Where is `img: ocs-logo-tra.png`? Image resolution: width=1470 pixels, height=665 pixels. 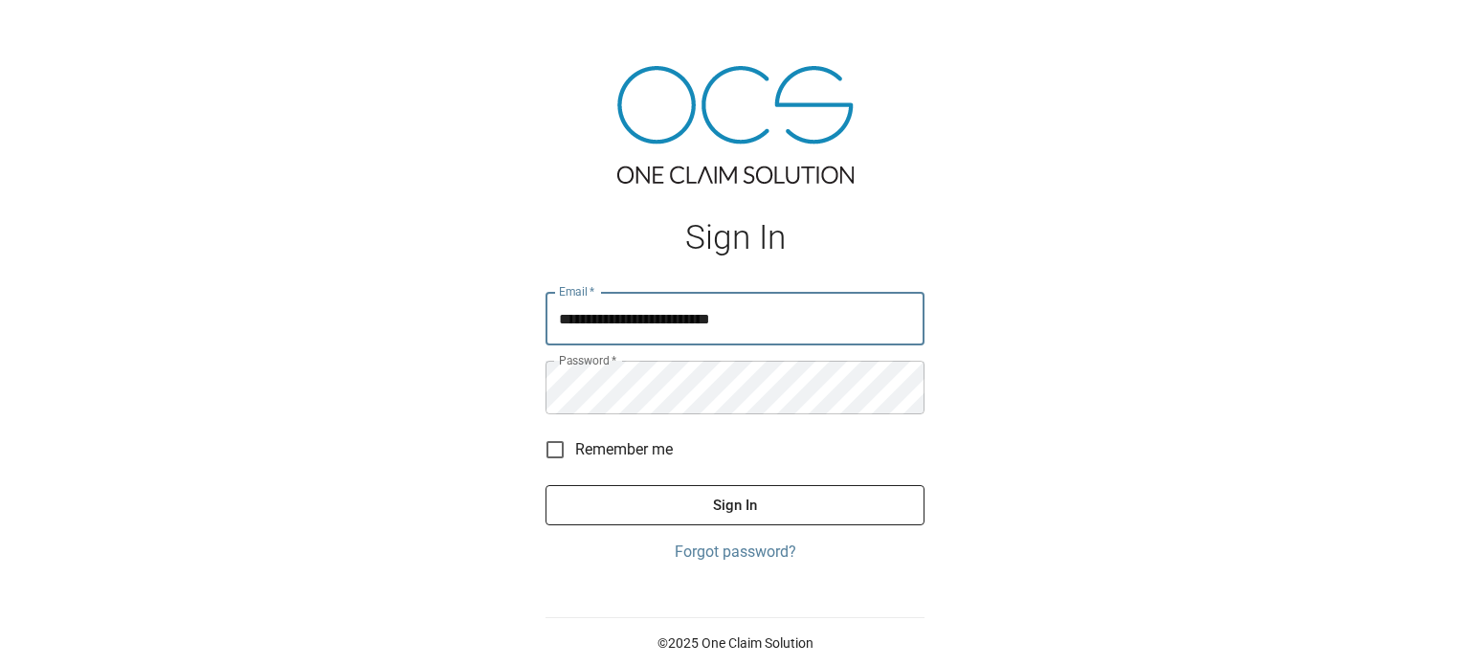
img: ocs-logo-tra.png is located at coordinates (735, 124).